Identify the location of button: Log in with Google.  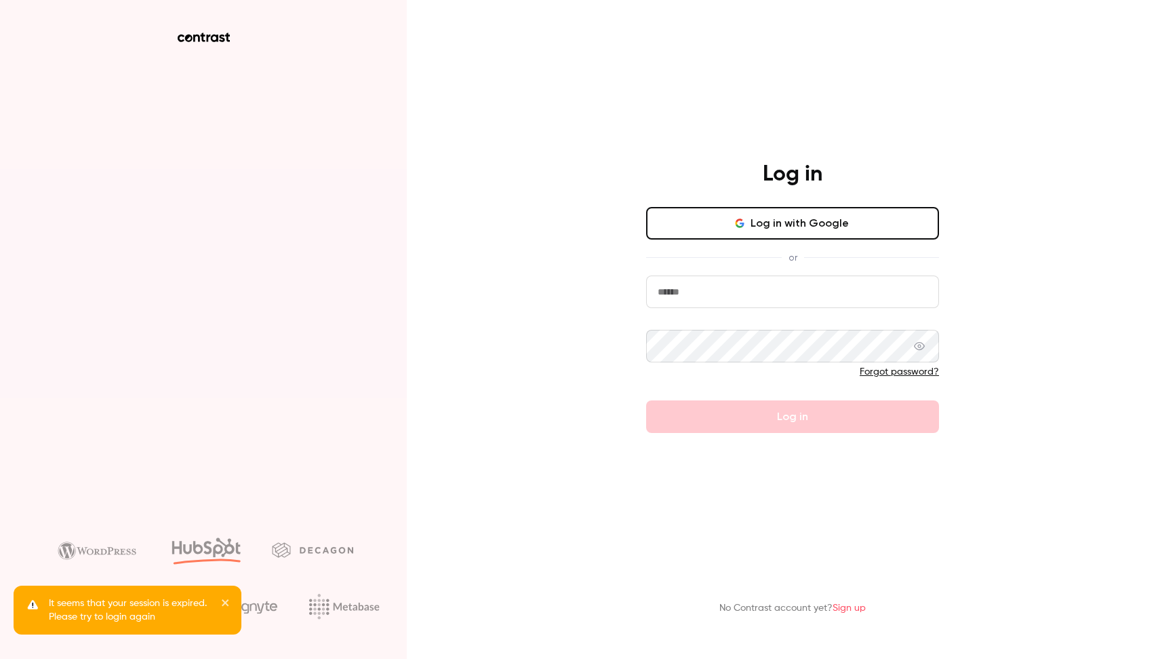
(793, 223).